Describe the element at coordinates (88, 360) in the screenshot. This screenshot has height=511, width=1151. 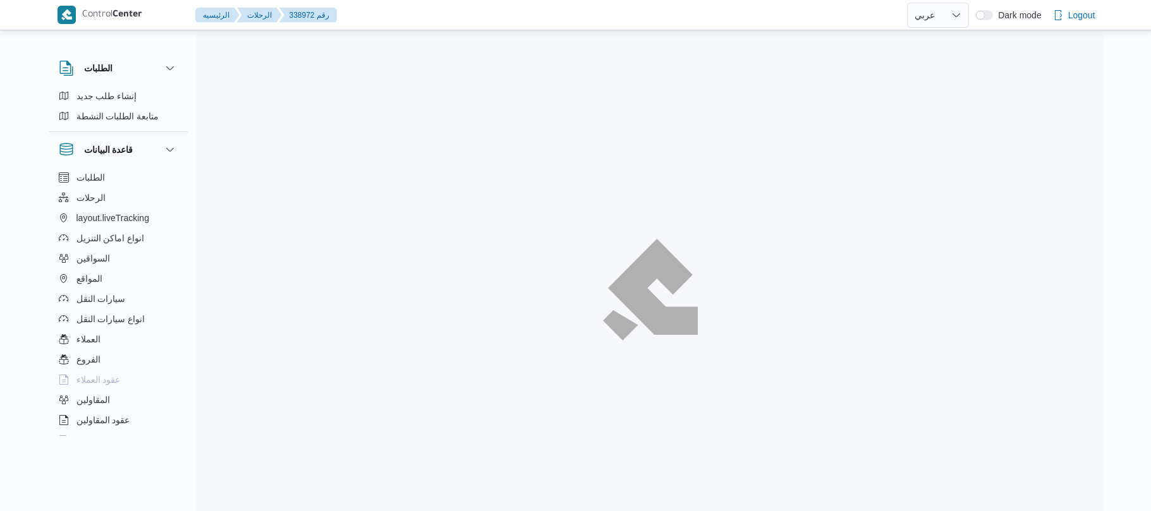
I see `span: الفروع` at that location.